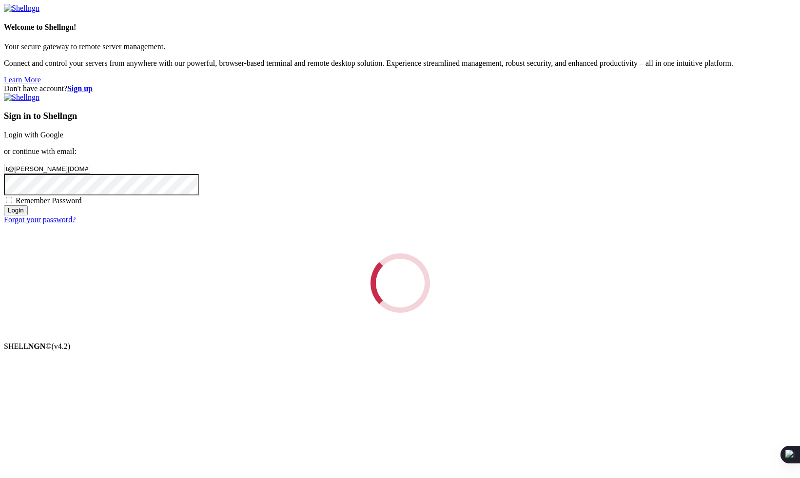 The height and width of the screenshot is (478, 800). What do you see at coordinates (400, 27) in the screenshot?
I see `h4: Welcome to Shellngn!` at bounding box center [400, 27].